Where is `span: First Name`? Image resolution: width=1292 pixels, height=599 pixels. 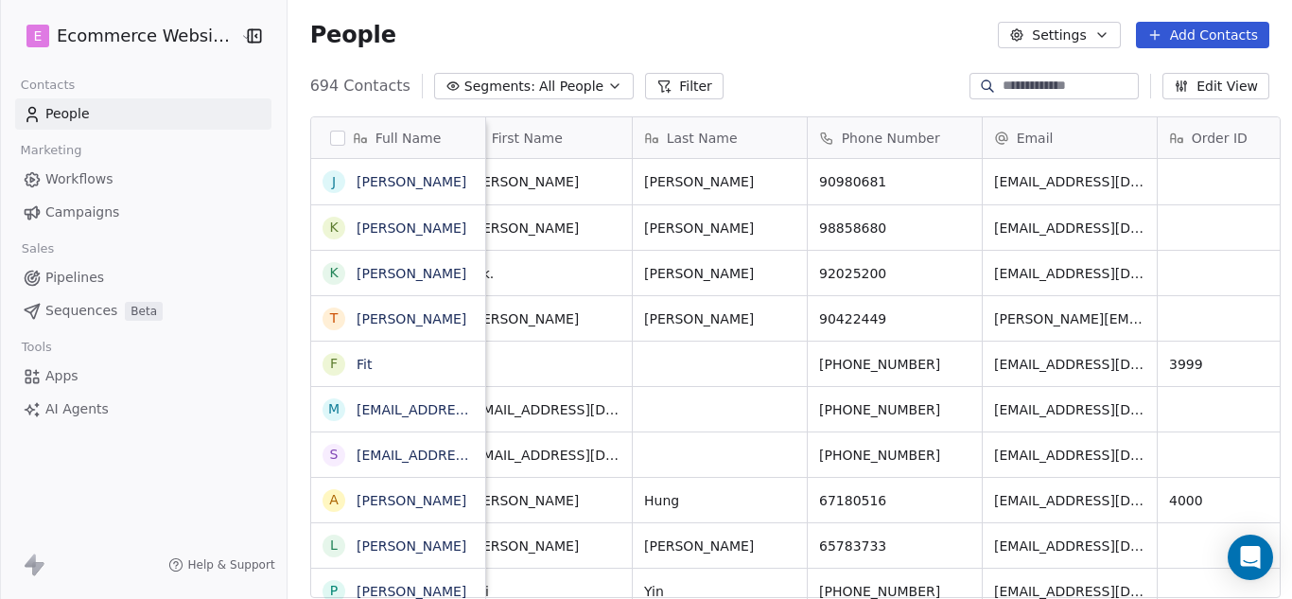 span: First Name is located at coordinates (527, 138).